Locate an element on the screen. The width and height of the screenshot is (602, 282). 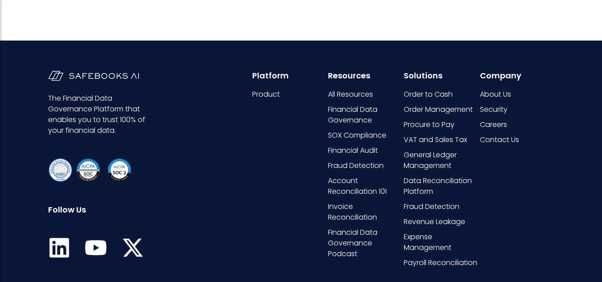
a: About Us is located at coordinates (517, 95).